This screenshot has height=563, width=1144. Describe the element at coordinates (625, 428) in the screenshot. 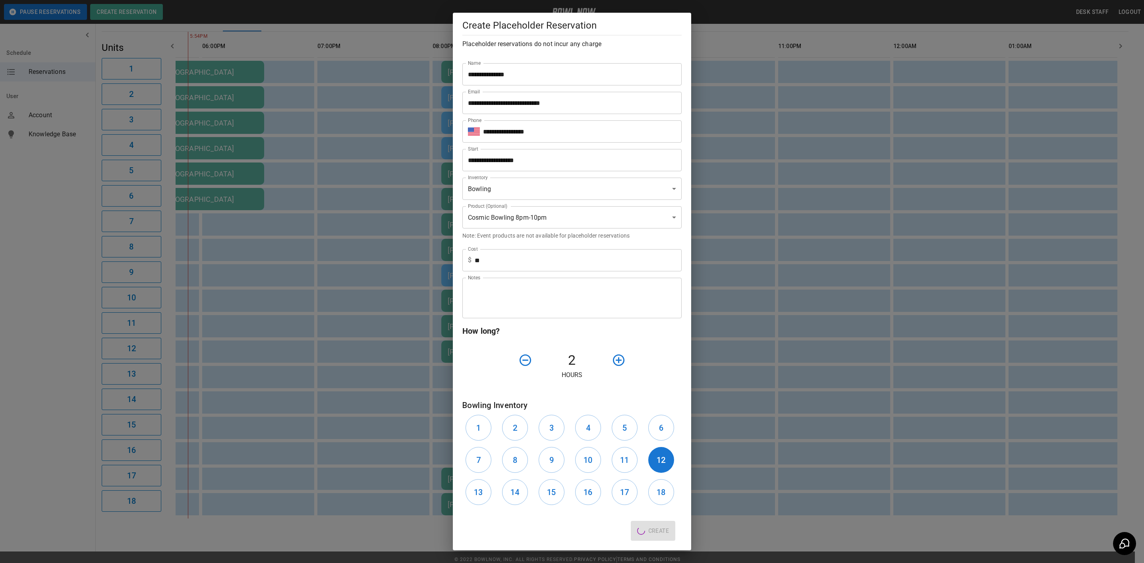

I see `button: 5` at that location.